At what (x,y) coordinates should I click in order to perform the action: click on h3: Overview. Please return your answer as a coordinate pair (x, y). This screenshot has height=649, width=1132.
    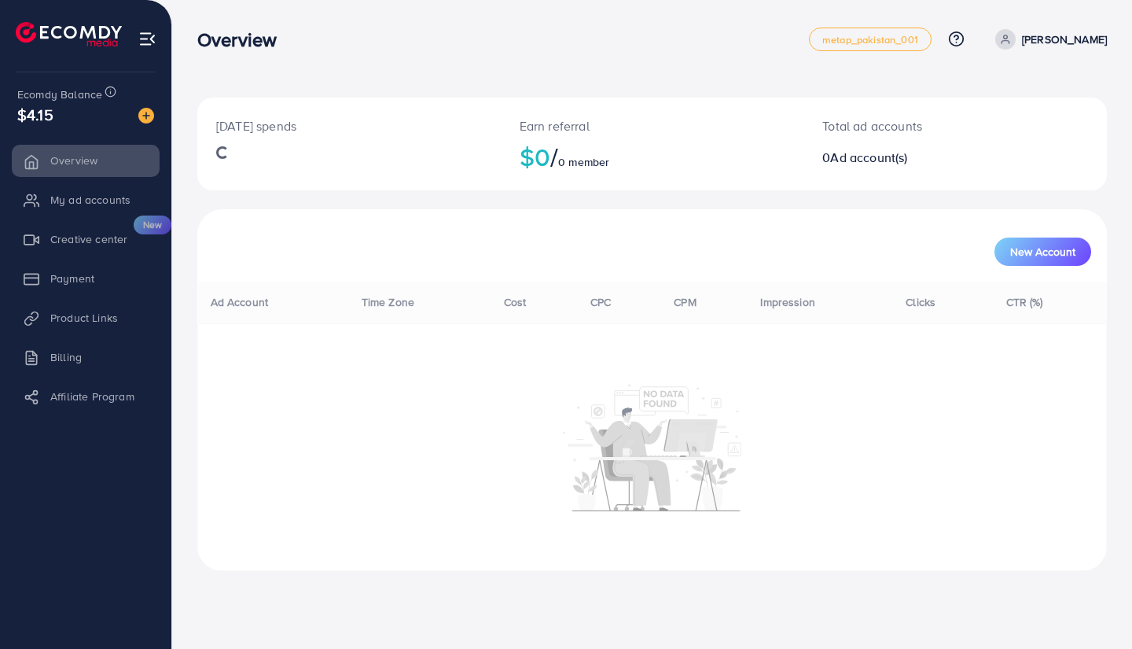
    Looking at the image, I should click on (243, 39).